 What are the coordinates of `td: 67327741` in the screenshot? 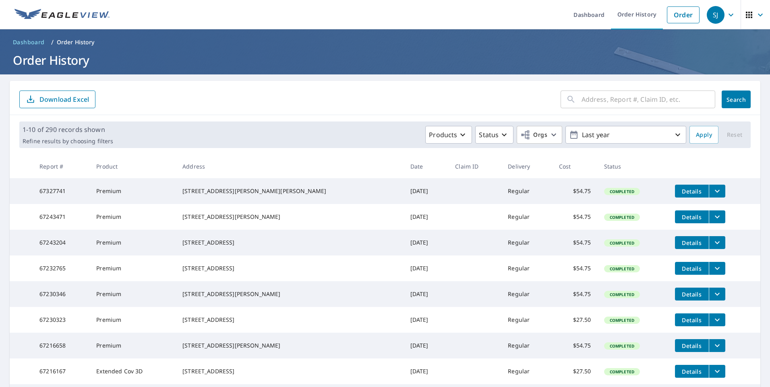 It's located at (61, 191).